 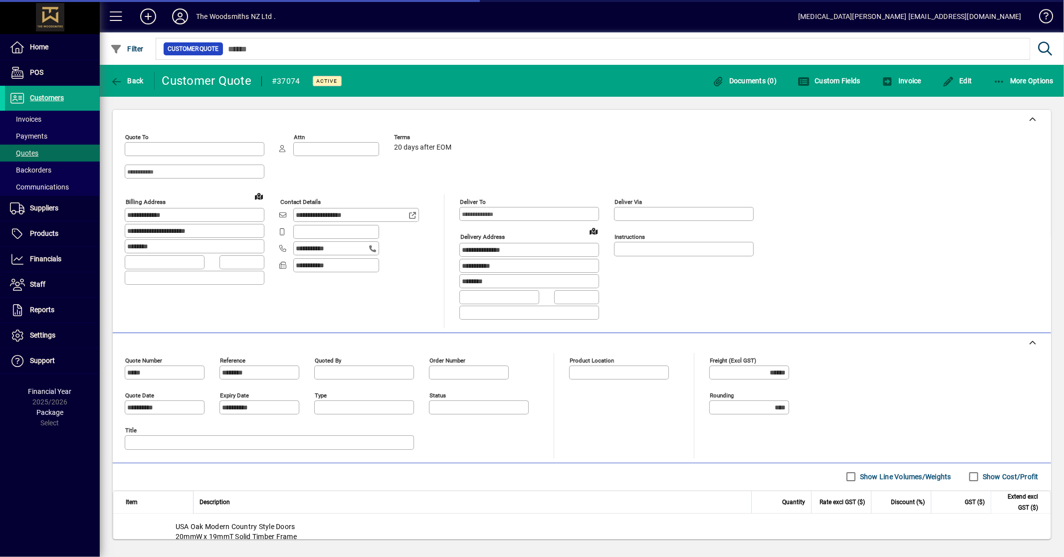 I want to click on span: Financials, so click(x=45, y=259).